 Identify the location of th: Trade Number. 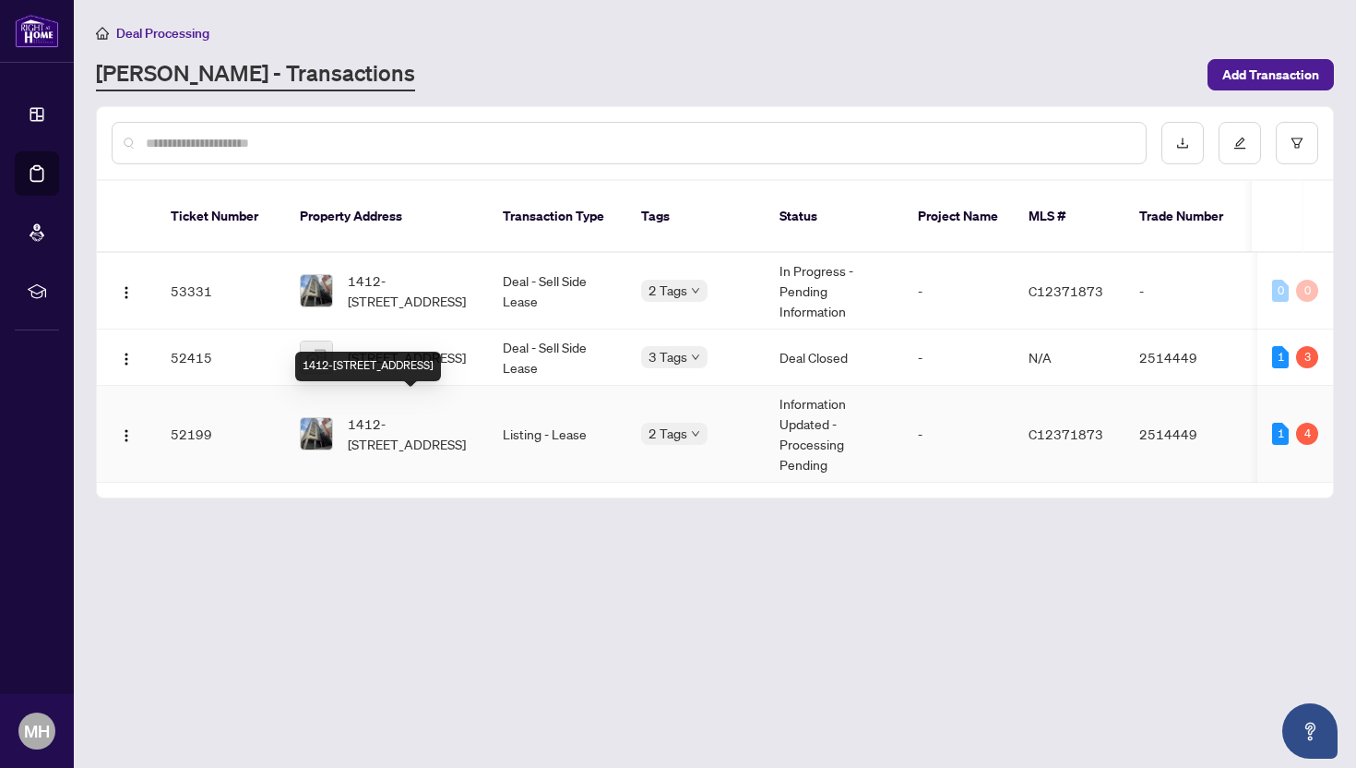
(1189, 217).